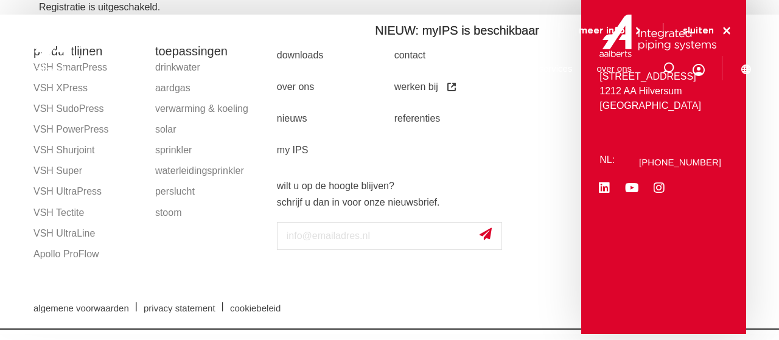 Image resolution: width=779 pixels, height=340 pixels. Describe the element at coordinates (179, 308) in the screenshot. I see `a: privacy statement` at that location.